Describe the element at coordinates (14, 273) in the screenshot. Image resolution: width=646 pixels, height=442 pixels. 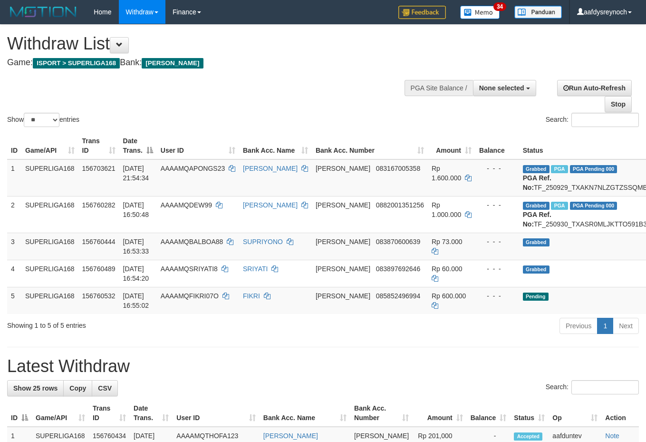
I see `td: 4` at that location.